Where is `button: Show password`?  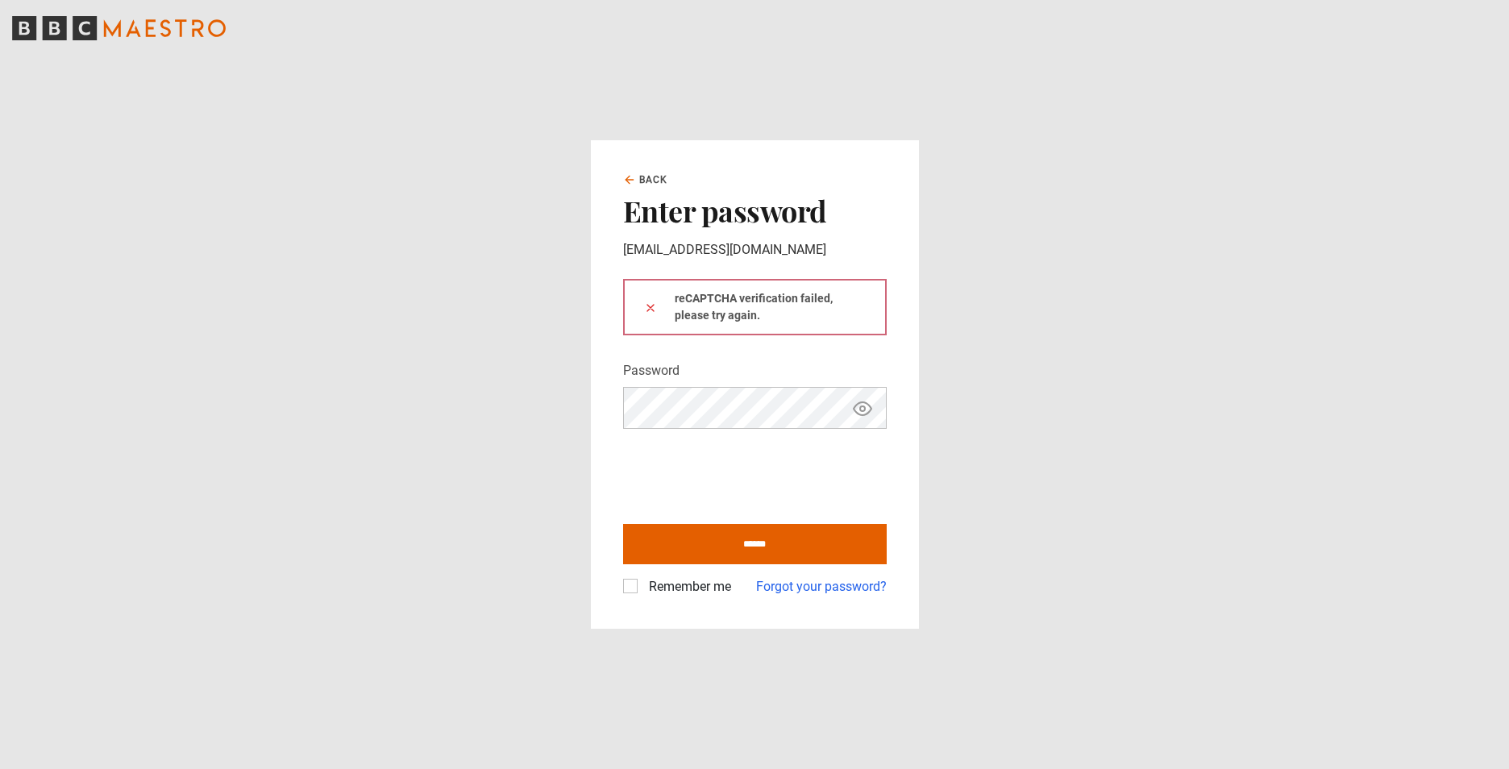 button: Show password is located at coordinates (863, 408).